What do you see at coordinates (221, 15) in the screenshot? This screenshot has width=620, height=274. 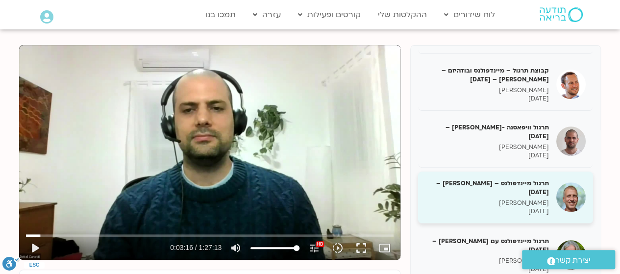 I see `a: תמכו בנו` at bounding box center [221, 15].